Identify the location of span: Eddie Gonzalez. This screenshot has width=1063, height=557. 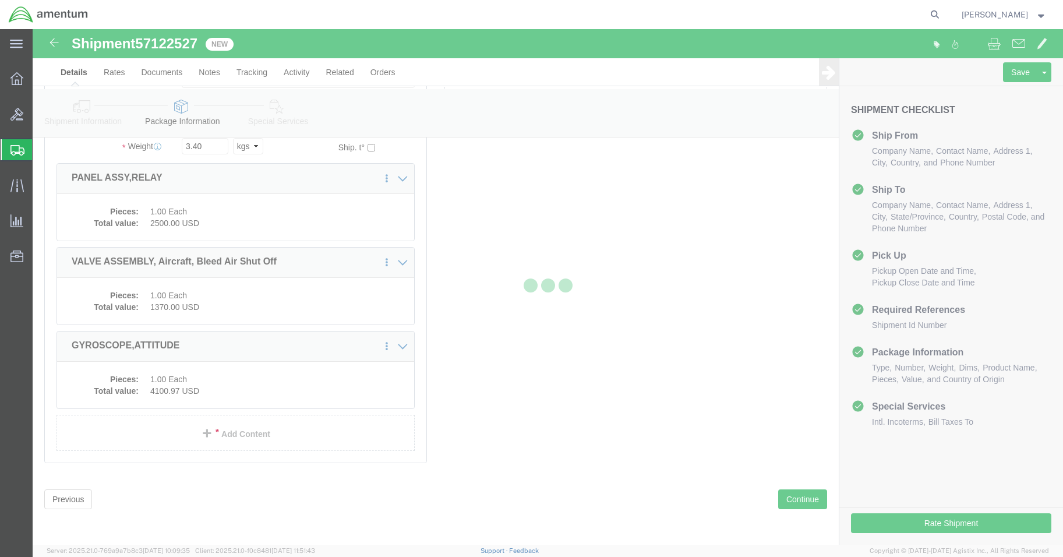
(995, 15).